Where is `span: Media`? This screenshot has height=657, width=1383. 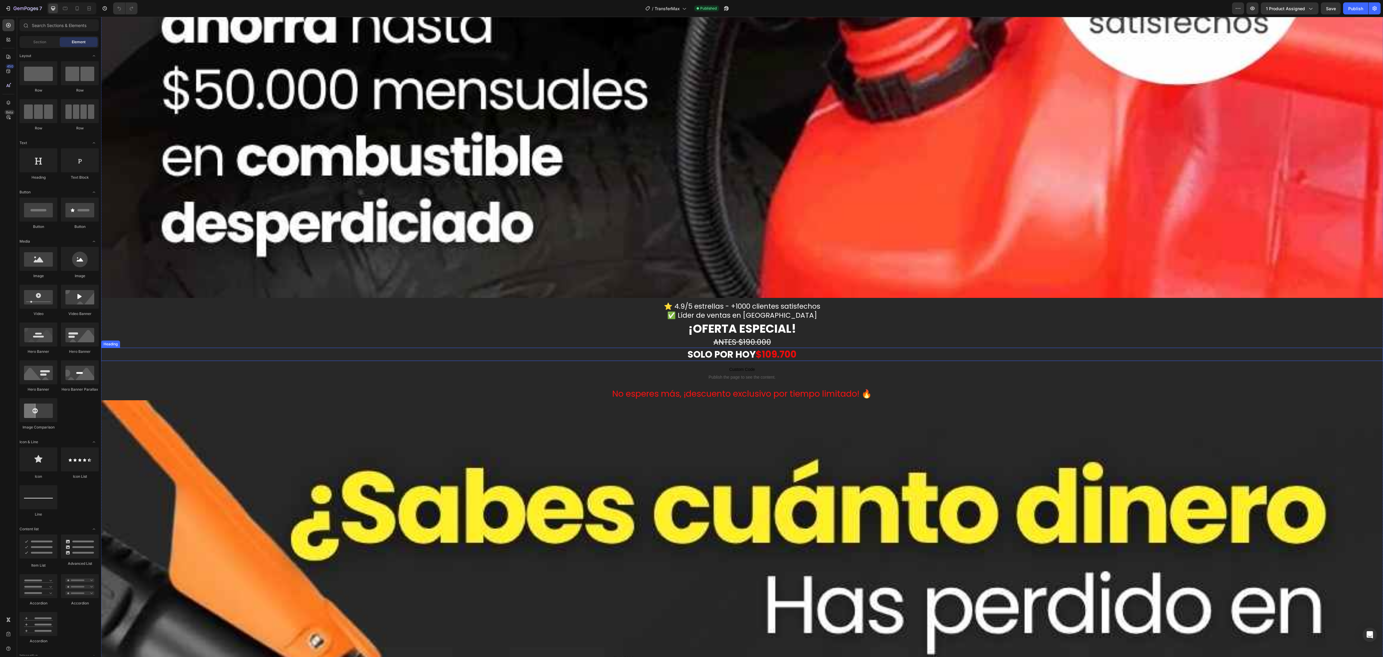
span: Media is located at coordinates (25, 241).